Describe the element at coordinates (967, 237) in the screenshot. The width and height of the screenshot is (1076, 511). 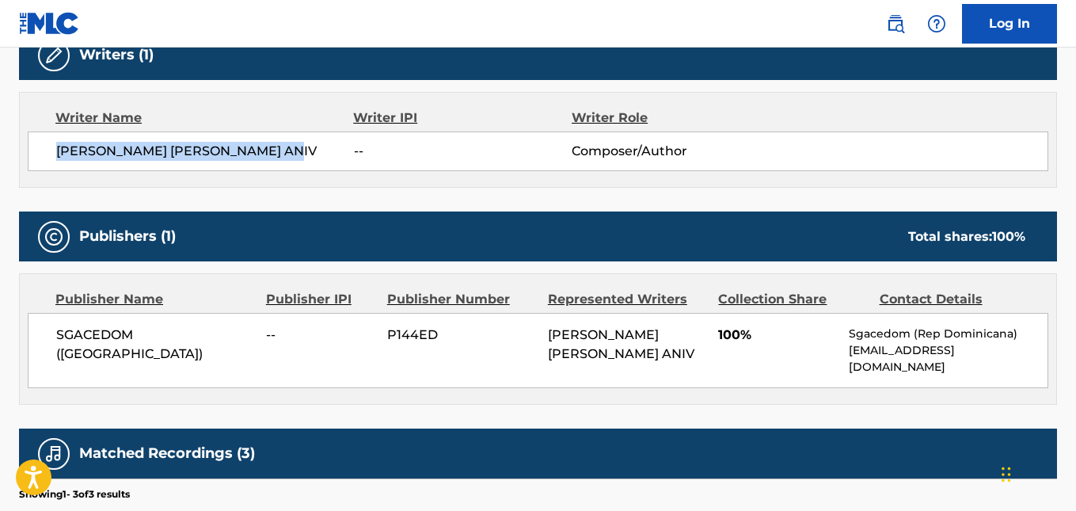
I see `div: Total shares:` at that location.